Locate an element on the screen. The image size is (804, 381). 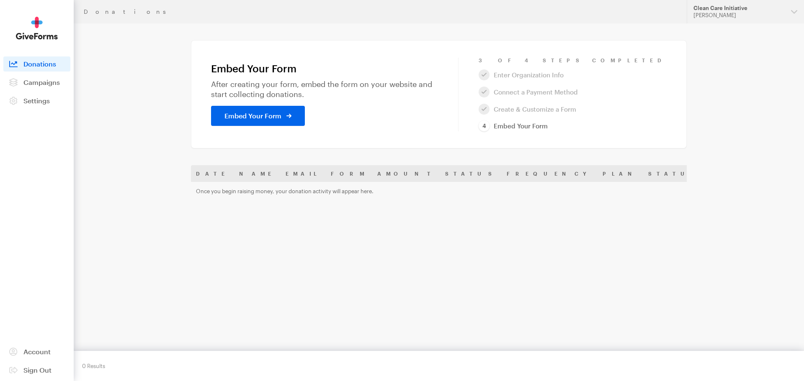
th: Email is located at coordinates (303, 174).